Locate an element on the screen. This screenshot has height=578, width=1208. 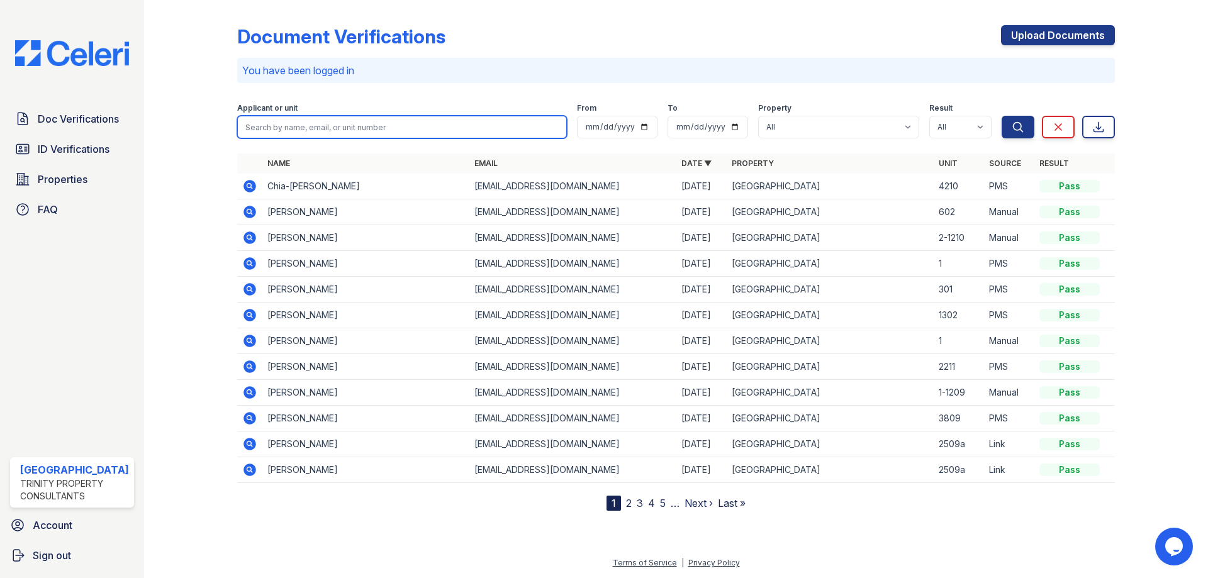
span: Account is located at coordinates (52, 525).